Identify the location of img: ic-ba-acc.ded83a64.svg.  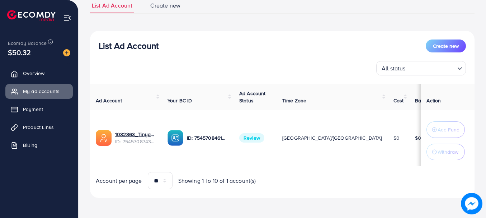
(175, 138).